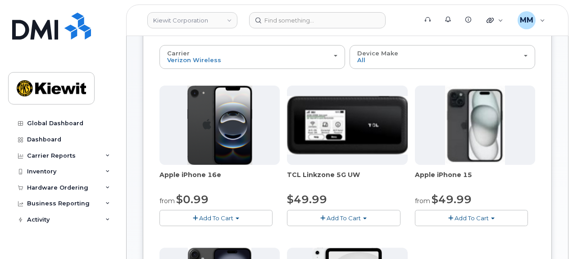 This screenshot has width=573, height=259. Describe the element at coordinates (475, 179) in the screenshot. I see `span: Apple iPhone 15` at that location.